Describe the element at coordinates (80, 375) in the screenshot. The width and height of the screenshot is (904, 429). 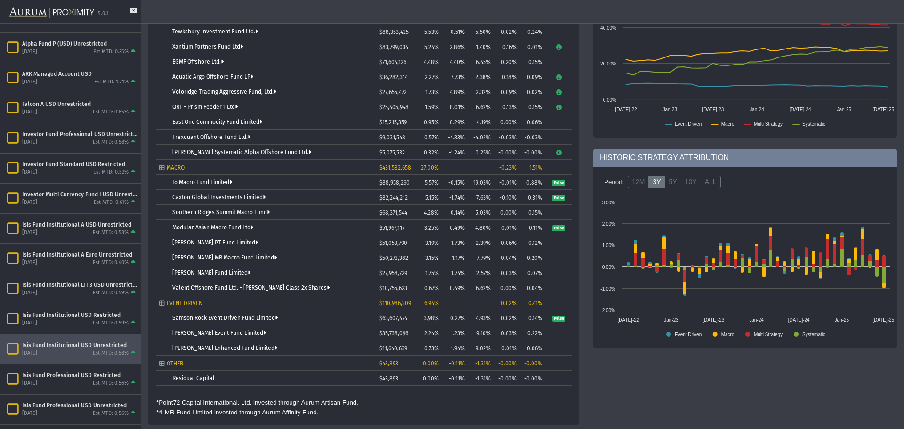
I see `div: Isis Fund Professional USD Restricted` at that location.